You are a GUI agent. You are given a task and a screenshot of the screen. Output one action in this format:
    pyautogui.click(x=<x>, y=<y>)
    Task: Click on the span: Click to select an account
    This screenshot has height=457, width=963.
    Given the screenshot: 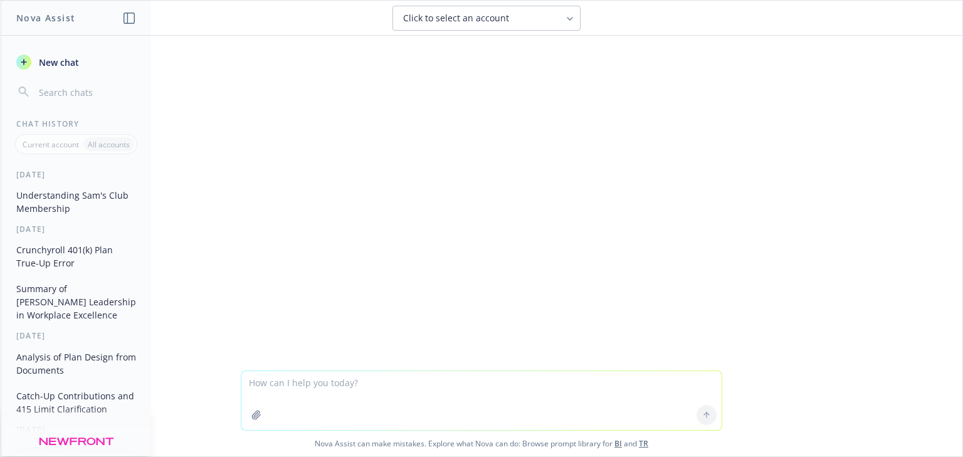 What is the action you would take?
    pyautogui.click(x=456, y=18)
    